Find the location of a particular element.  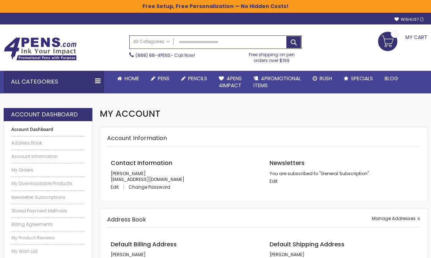

a: Home is located at coordinates (128, 79).